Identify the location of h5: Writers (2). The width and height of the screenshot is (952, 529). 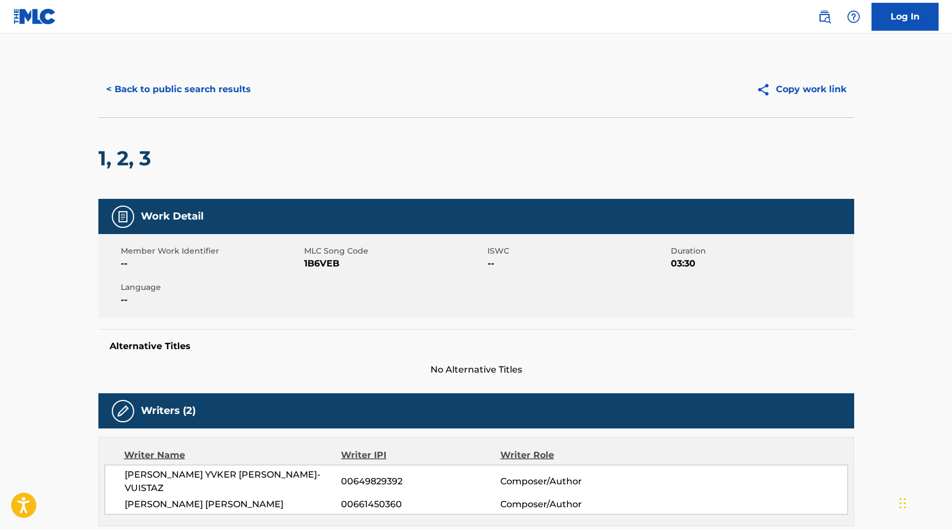
(168, 411).